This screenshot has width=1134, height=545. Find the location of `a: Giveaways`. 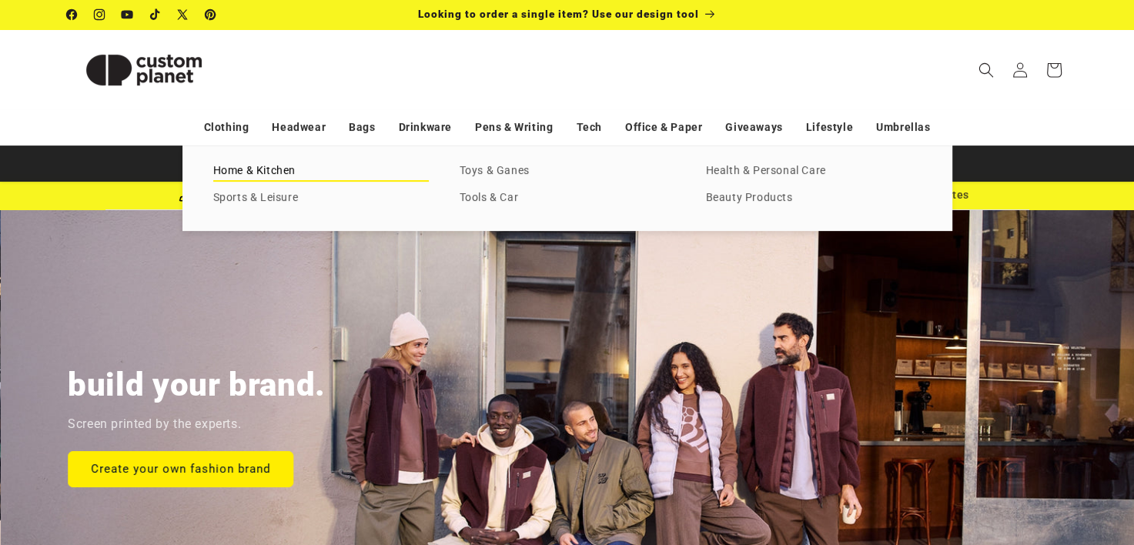

a: Giveaways is located at coordinates (754, 127).